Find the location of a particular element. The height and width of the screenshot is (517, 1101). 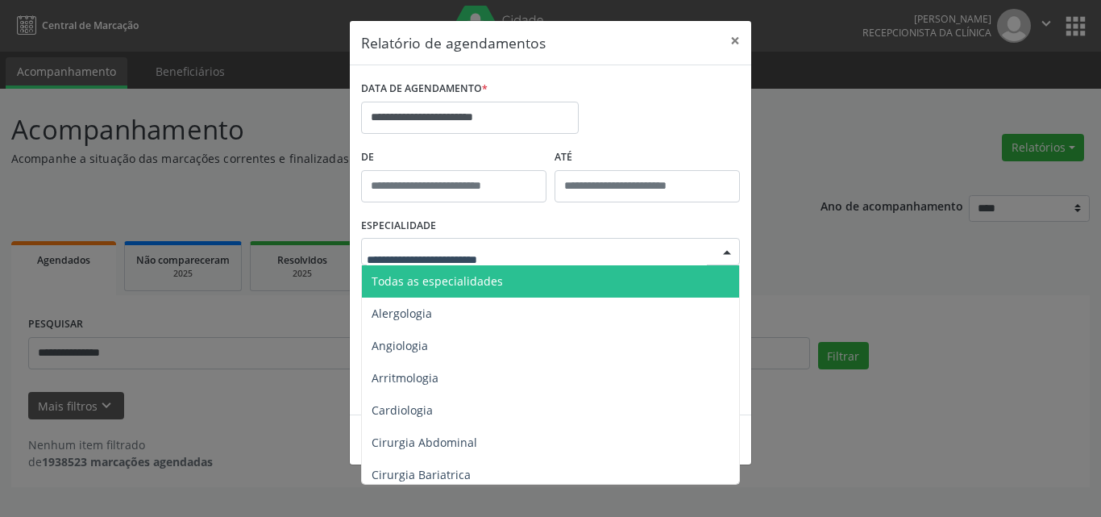

span: Cirurgia Bariatrica is located at coordinates (421, 474).